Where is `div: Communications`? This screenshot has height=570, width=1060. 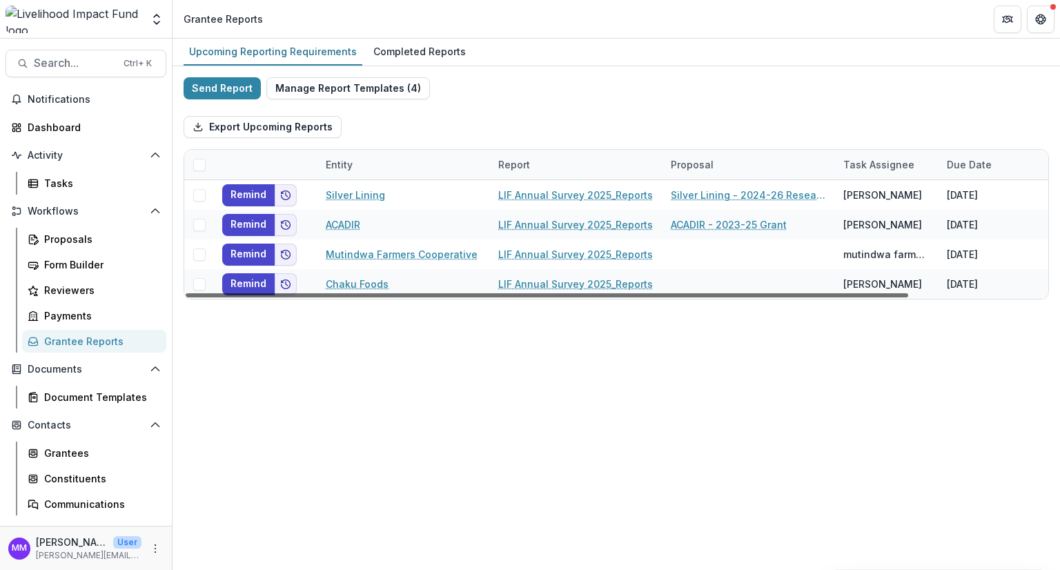 div: Communications is located at coordinates (99, 504).